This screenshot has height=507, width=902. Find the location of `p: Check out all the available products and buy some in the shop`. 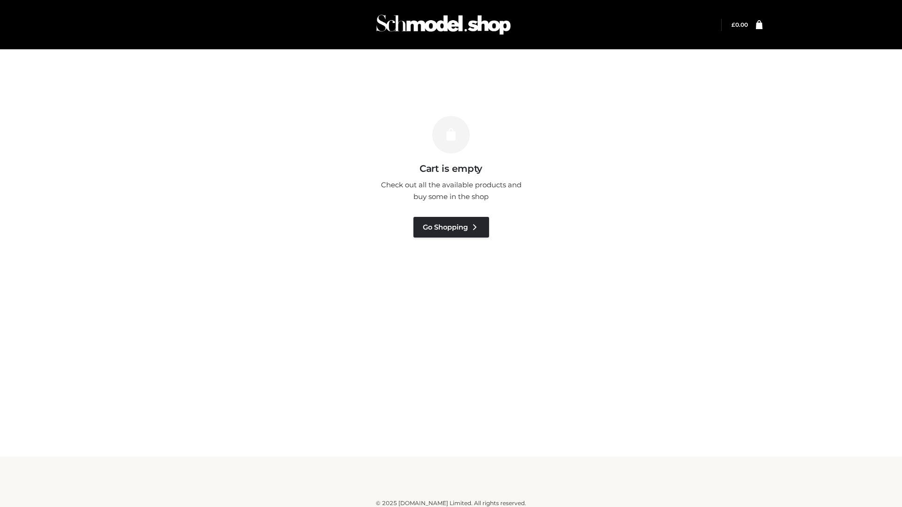

p: Check out all the available products and buy some in the shop is located at coordinates (451, 191).